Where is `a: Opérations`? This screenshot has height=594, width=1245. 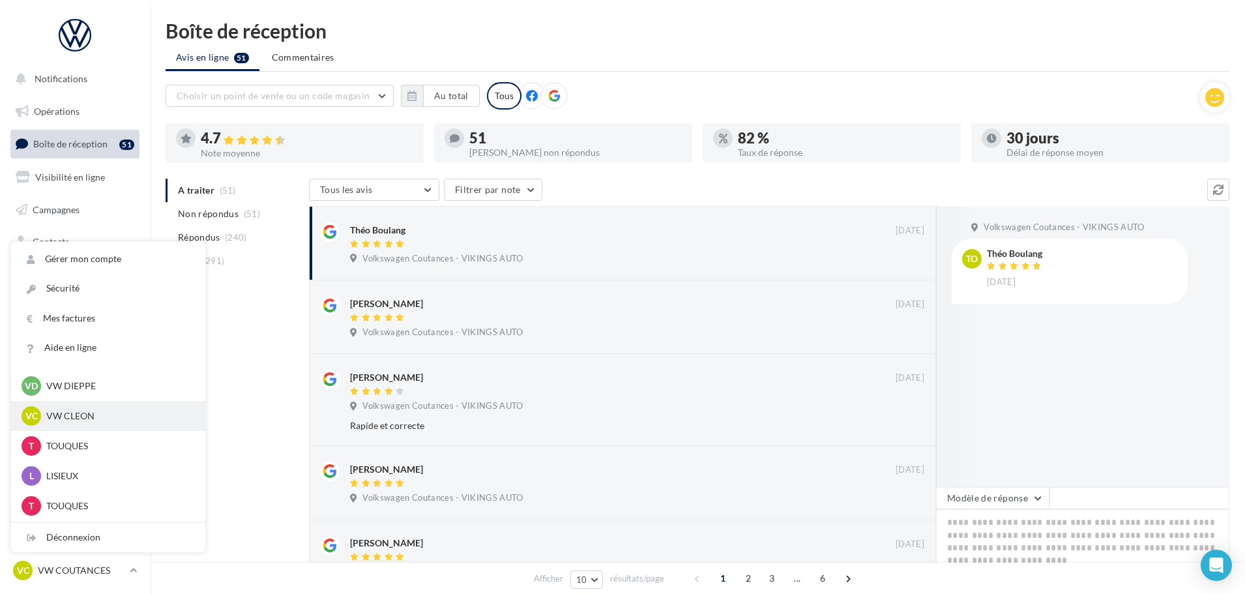 a: Opérations is located at coordinates (75, 111).